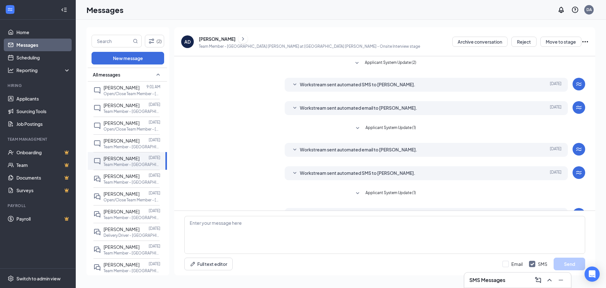 Image resolution: width=606 pixels, height=288 pixels. I want to click on svg: ChevronUp, so click(550, 280).